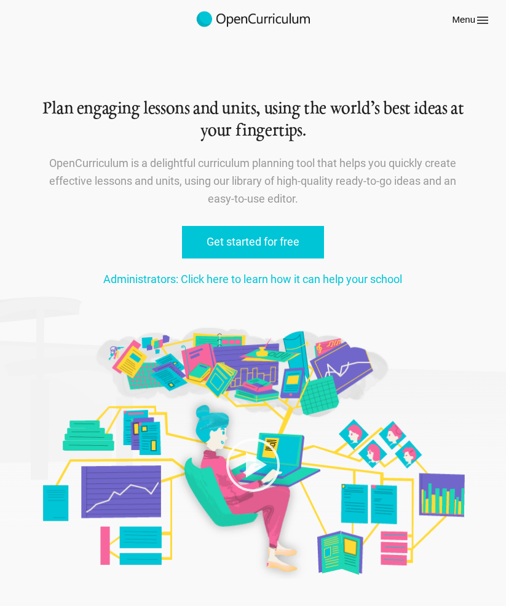 The width and height of the screenshot is (506, 606). What do you see at coordinates (471, 20) in the screenshot?
I see `button: Menu` at bounding box center [471, 20].